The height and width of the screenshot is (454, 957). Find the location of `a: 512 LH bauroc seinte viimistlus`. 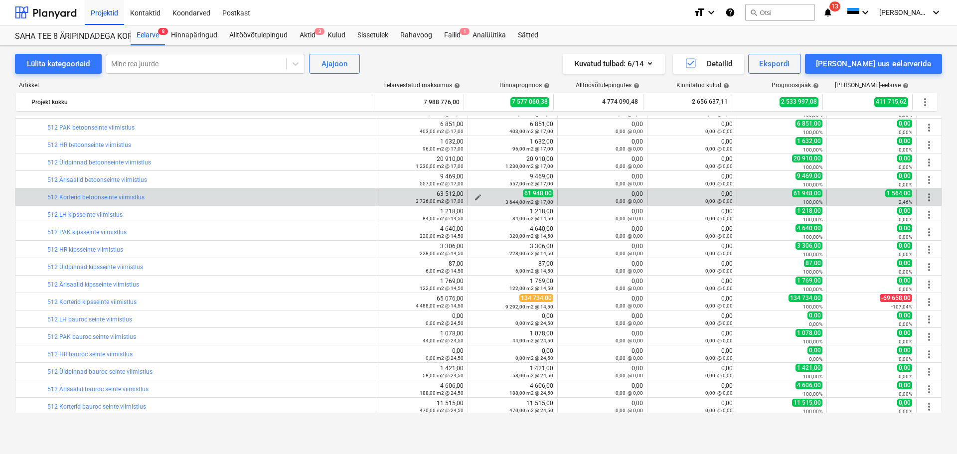

a: 512 LH bauroc seinte viimistlus is located at coordinates (90, 319).